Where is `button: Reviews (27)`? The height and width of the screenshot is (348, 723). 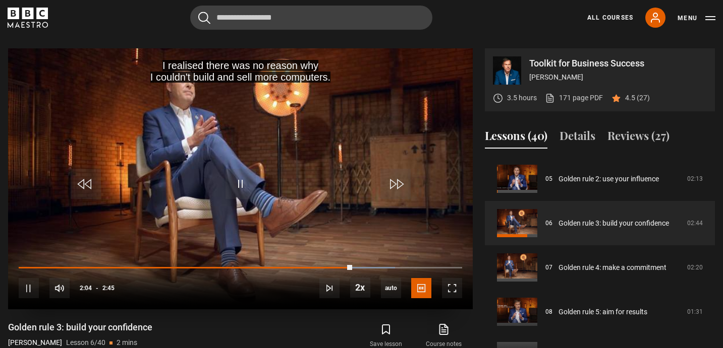
button: Reviews (27) is located at coordinates (638, 138).